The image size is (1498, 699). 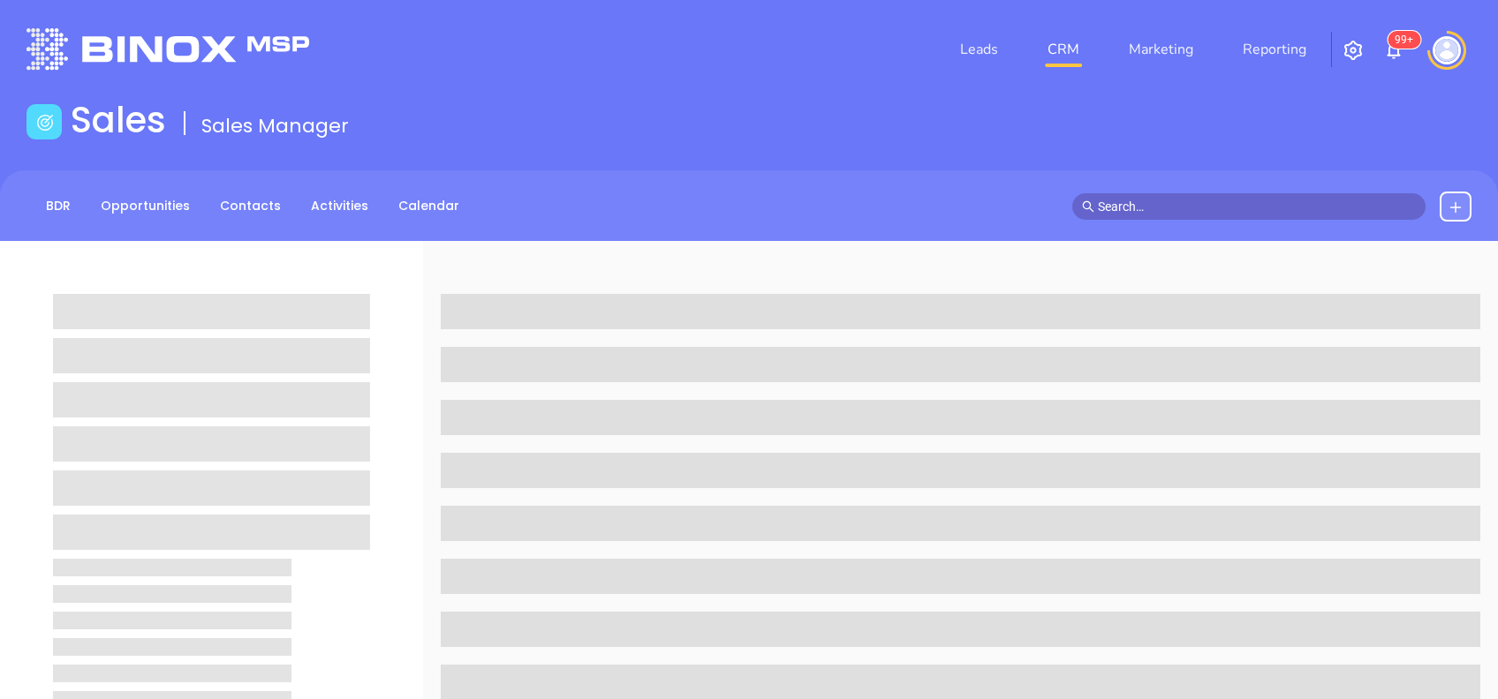 I want to click on a: Leads, so click(x=978, y=49).